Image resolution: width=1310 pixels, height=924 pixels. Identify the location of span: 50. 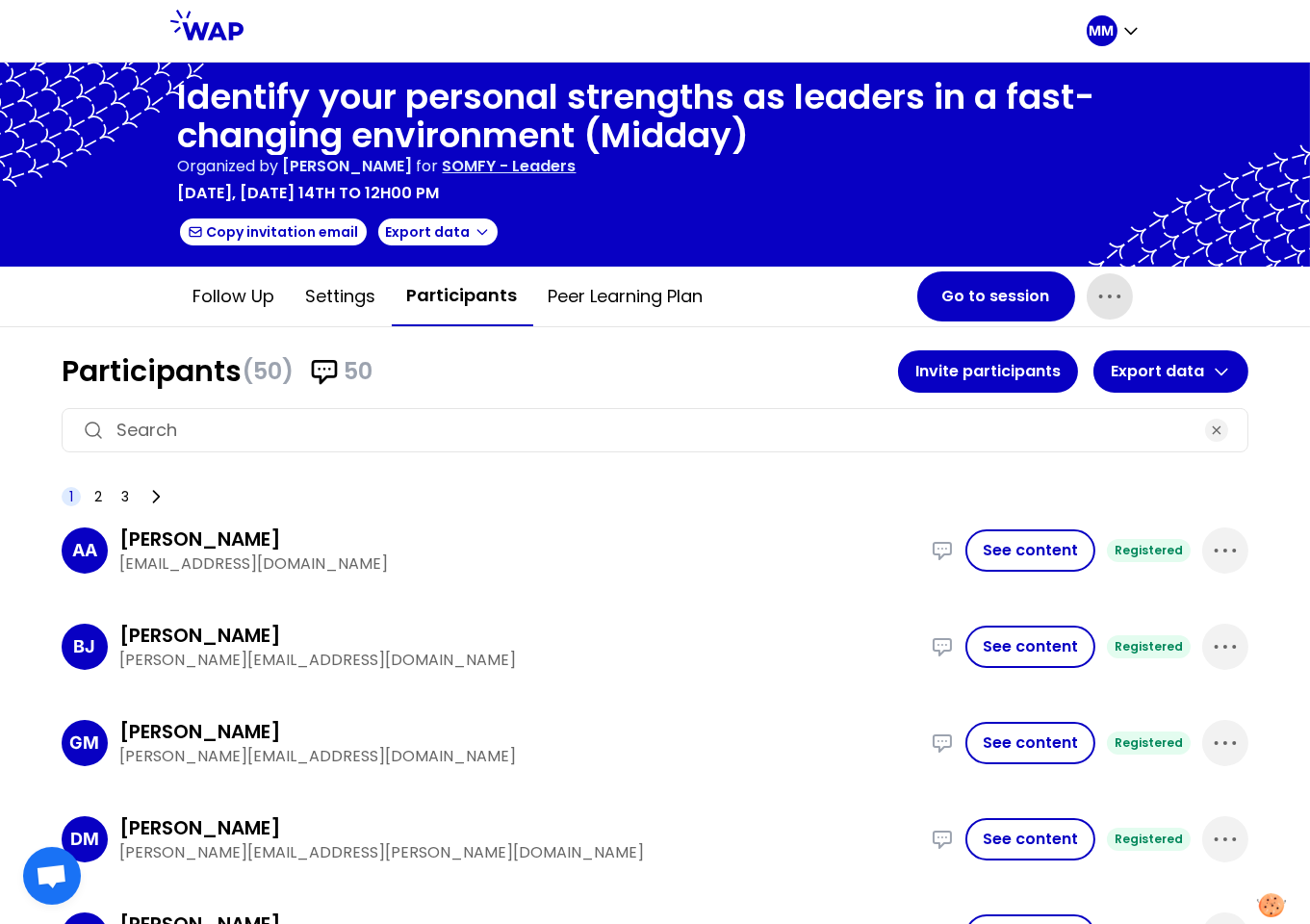
(359, 371).